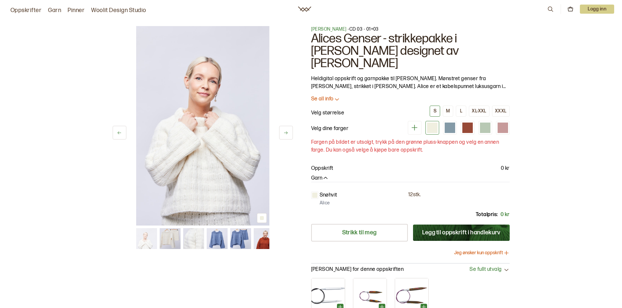 The height and width of the screenshot is (308, 622). I want to click on button: Legg til oppskrift i handlekurv, so click(461, 233).